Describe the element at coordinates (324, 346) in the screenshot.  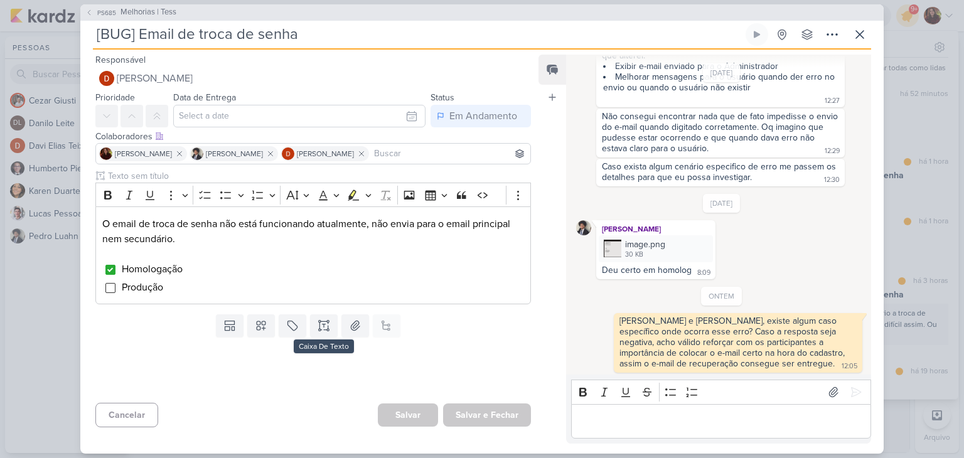
I see `div: Caixa De Texto` at that location.